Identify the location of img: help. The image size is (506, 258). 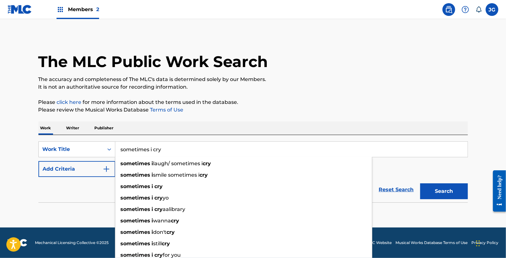
(466, 10).